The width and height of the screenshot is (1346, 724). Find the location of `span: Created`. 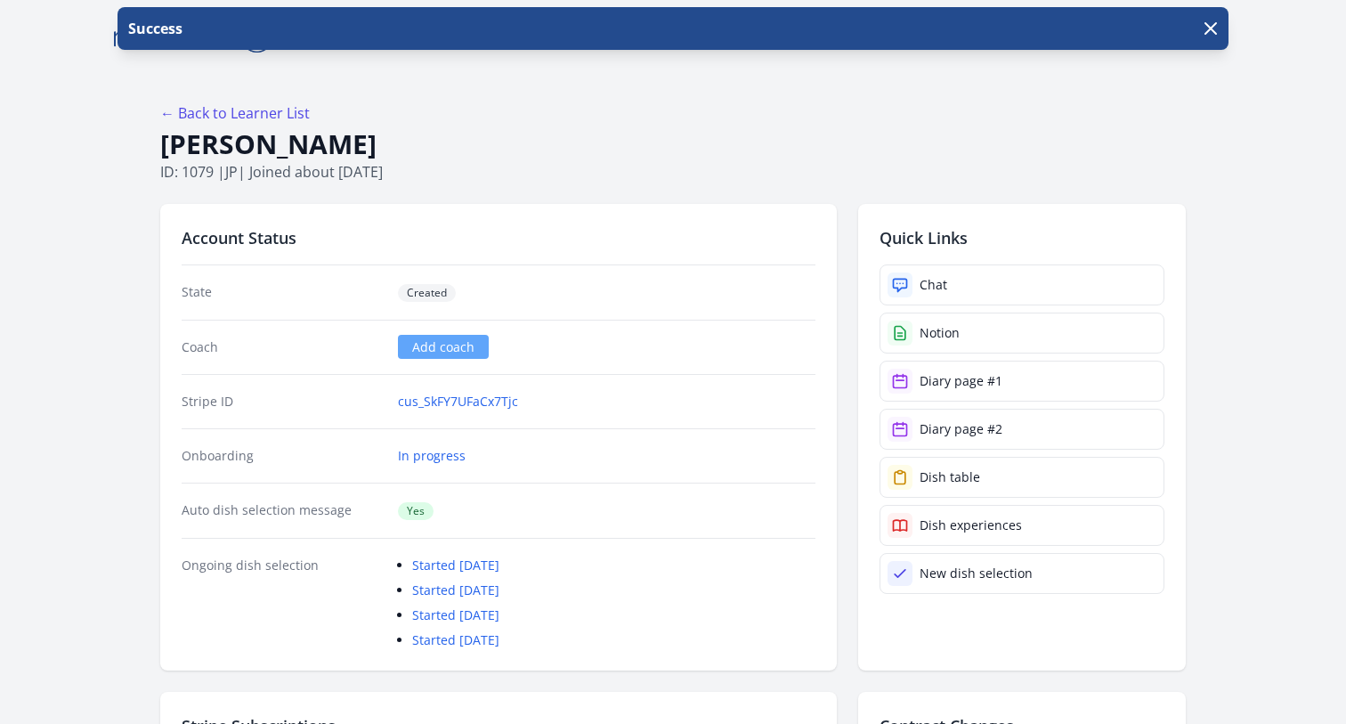

span: Created is located at coordinates (427, 293).